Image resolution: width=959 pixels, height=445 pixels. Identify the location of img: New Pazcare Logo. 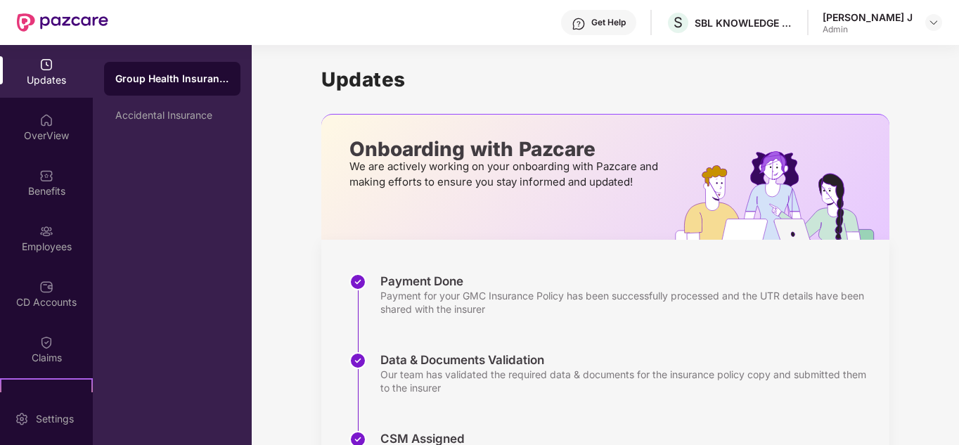
(63, 22).